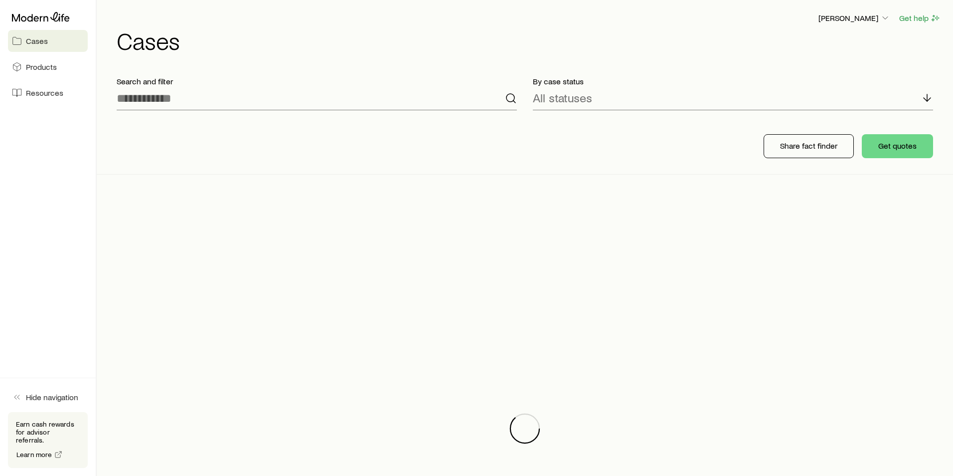 The width and height of the screenshot is (953, 476). Describe the element at coordinates (48, 440) in the screenshot. I see `div: Earn cash rewards for advisor referrals.Learn more` at that location.